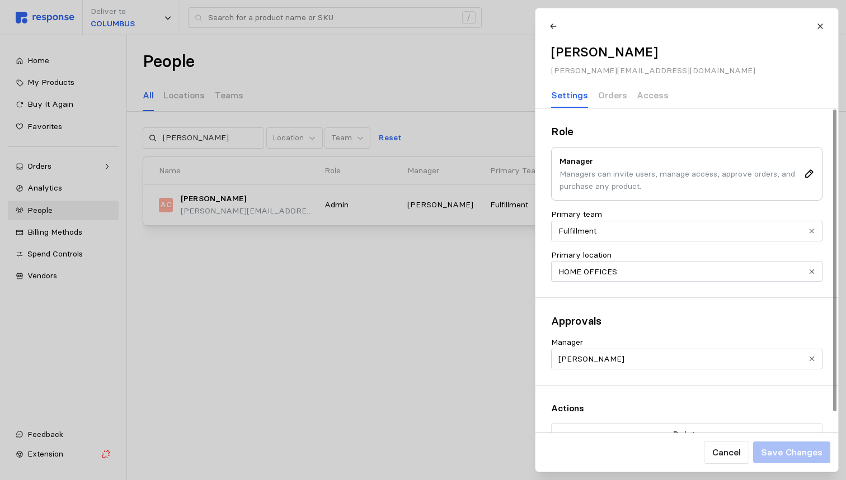  What do you see at coordinates (686, 321) in the screenshot?
I see `h3: Approvals` at bounding box center [686, 321].